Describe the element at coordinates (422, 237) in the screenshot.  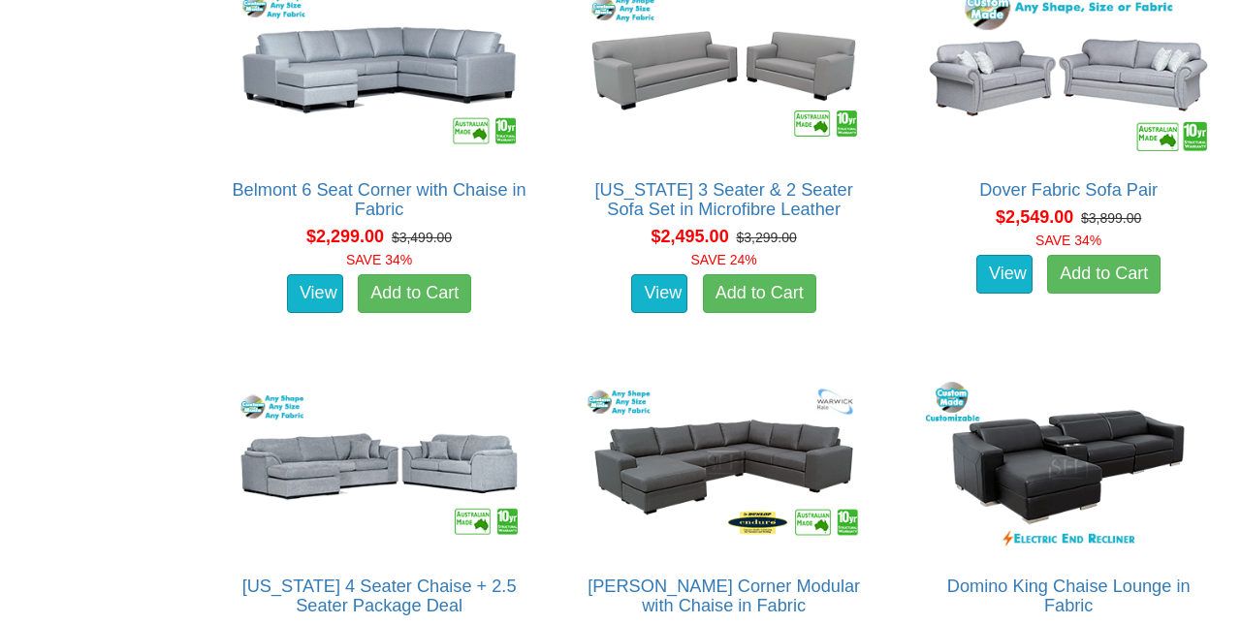
I see `del: $3,499.00` at that location.